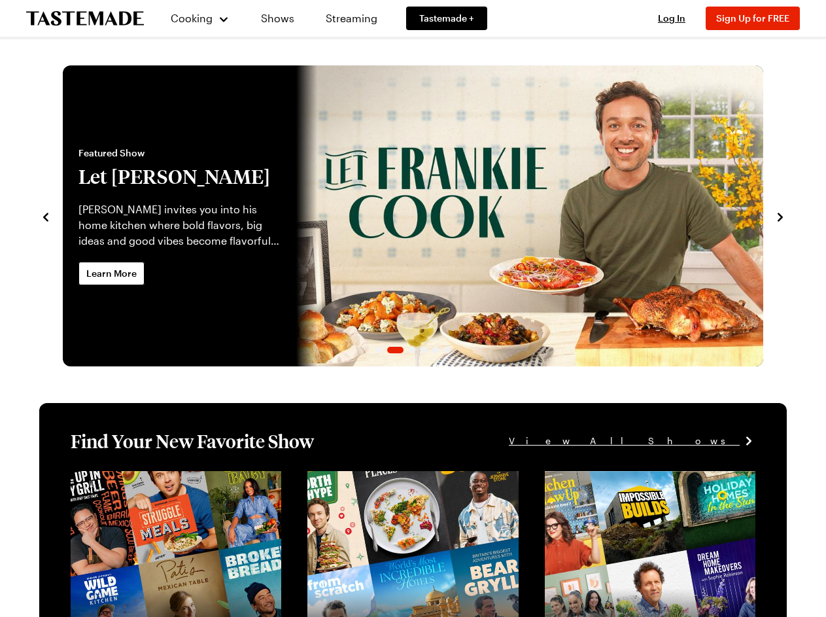 Image resolution: width=826 pixels, height=617 pixels. I want to click on button: navigate to next item, so click(781, 216).